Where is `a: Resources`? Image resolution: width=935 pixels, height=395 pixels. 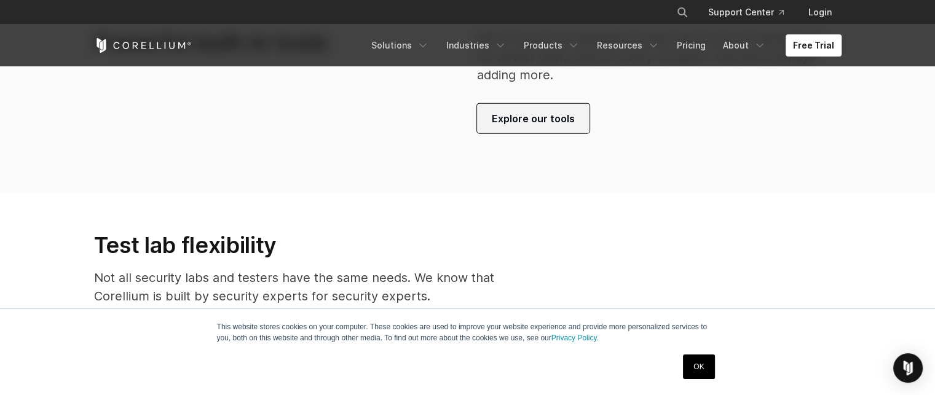 a: Resources is located at coordinates (628, 45).